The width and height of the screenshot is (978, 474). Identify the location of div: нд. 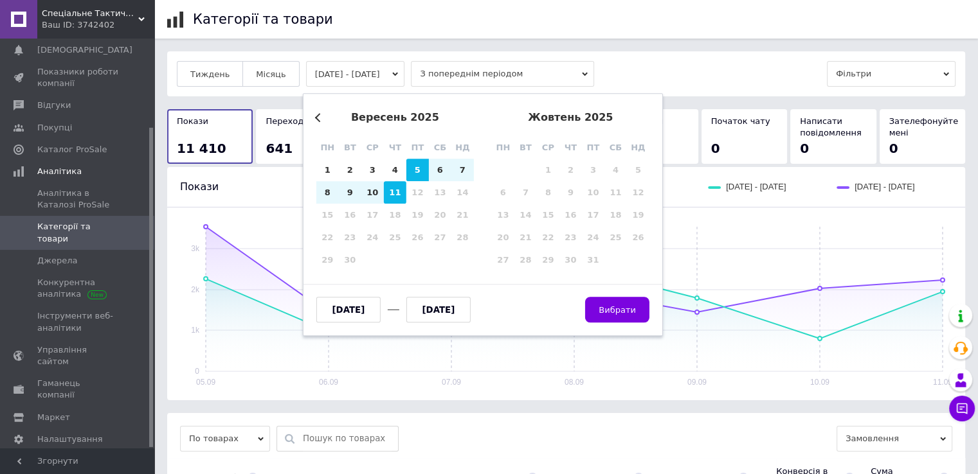
(462, 147).